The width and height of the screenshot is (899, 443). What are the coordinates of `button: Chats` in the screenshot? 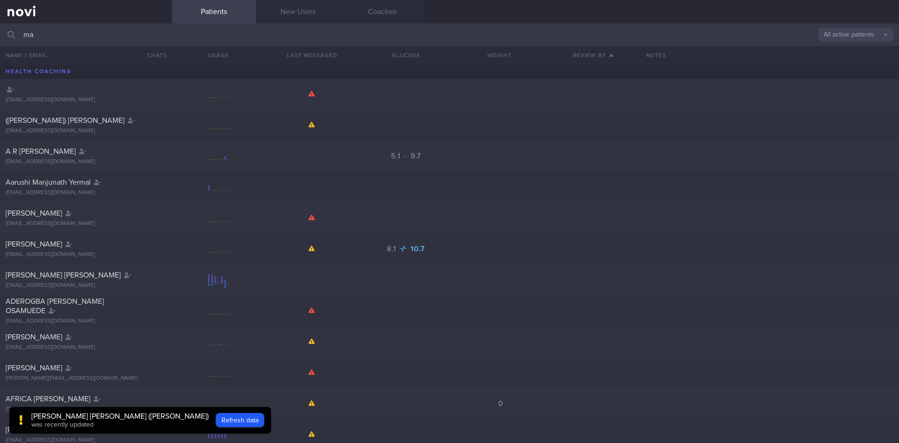 It's located at (153, 55).